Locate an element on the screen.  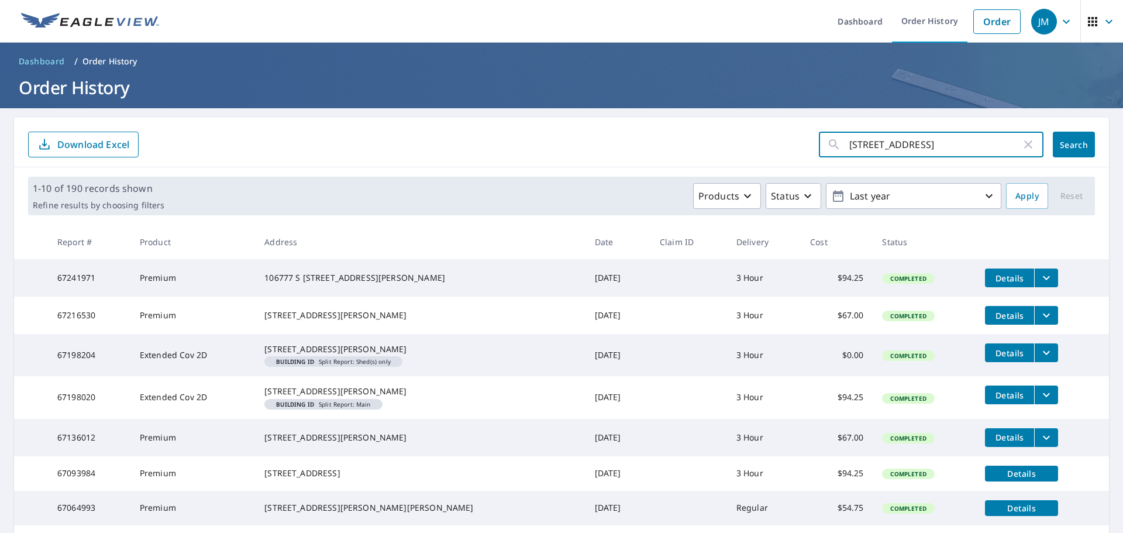
th: Delivery is located at coordinates (764, 242).